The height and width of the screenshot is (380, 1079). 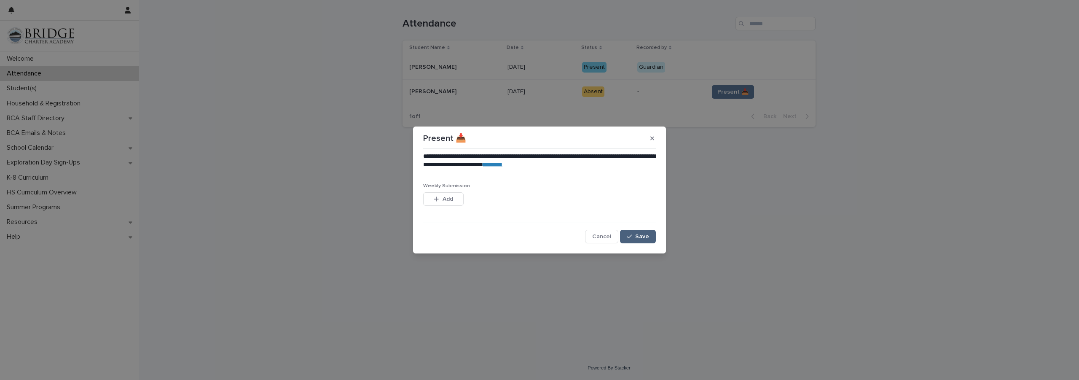 I want to click on span: Save, so click(x=642, y=236).